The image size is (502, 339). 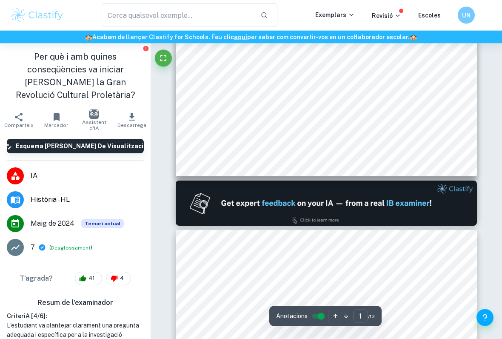 What do you see at coordinates (57, 120) in the screenshot?
I see `button: Marcador` at bounding box center [57, 120].